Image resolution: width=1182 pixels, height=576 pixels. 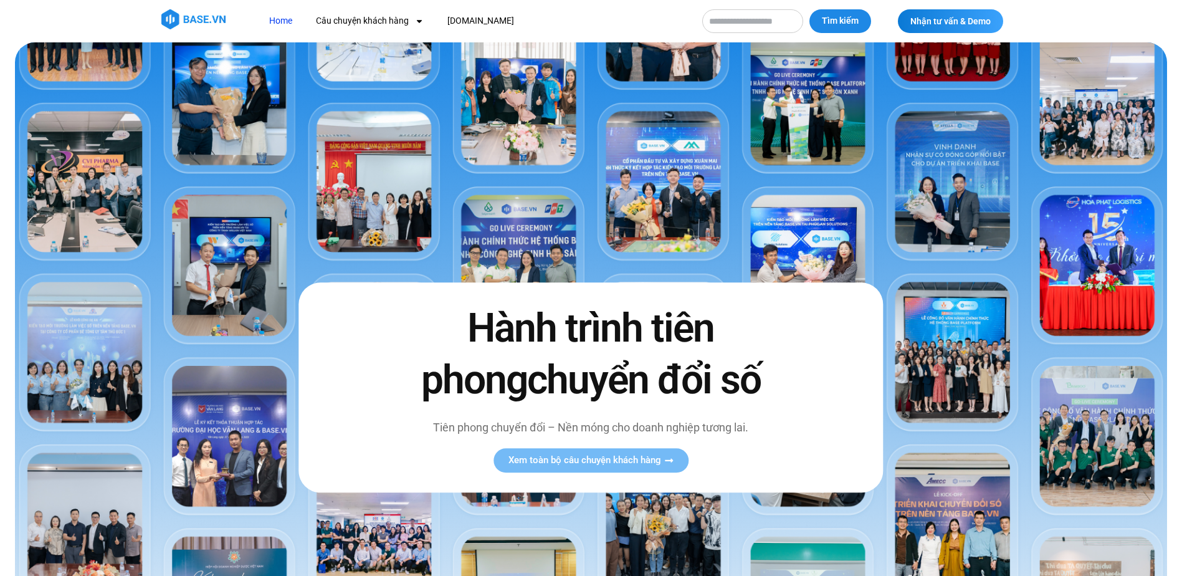 What do you see at coordinates (584, 460) in the screenshot?
I see `span: Xem toàn bộ câu chuyện khách hàng` at bounding box center [584, 460].